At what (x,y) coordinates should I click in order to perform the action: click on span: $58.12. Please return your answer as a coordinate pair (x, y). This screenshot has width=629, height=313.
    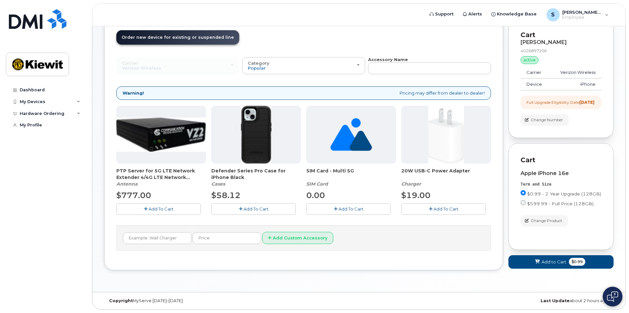
    Looking at the image, I should click on (226, 195).